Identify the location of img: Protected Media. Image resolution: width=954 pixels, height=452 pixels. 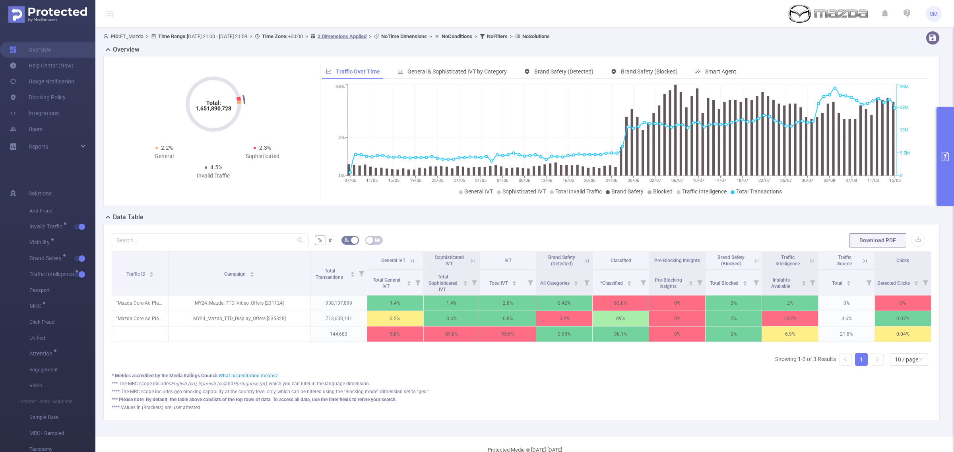
(48, 14).